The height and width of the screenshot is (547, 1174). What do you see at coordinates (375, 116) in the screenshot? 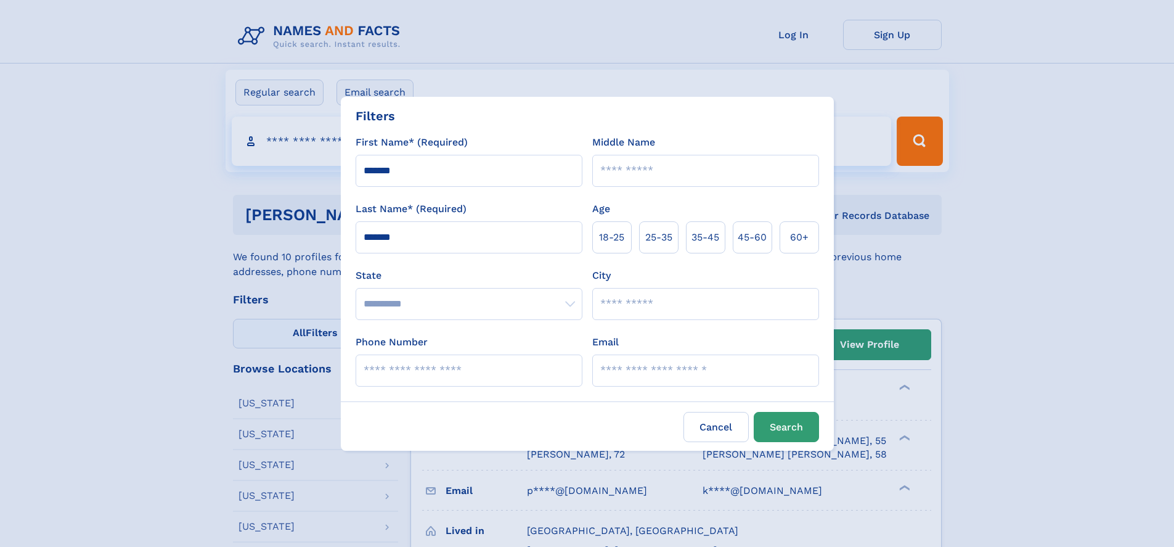
I see `div: Filters` at bounding box center [375, 116].